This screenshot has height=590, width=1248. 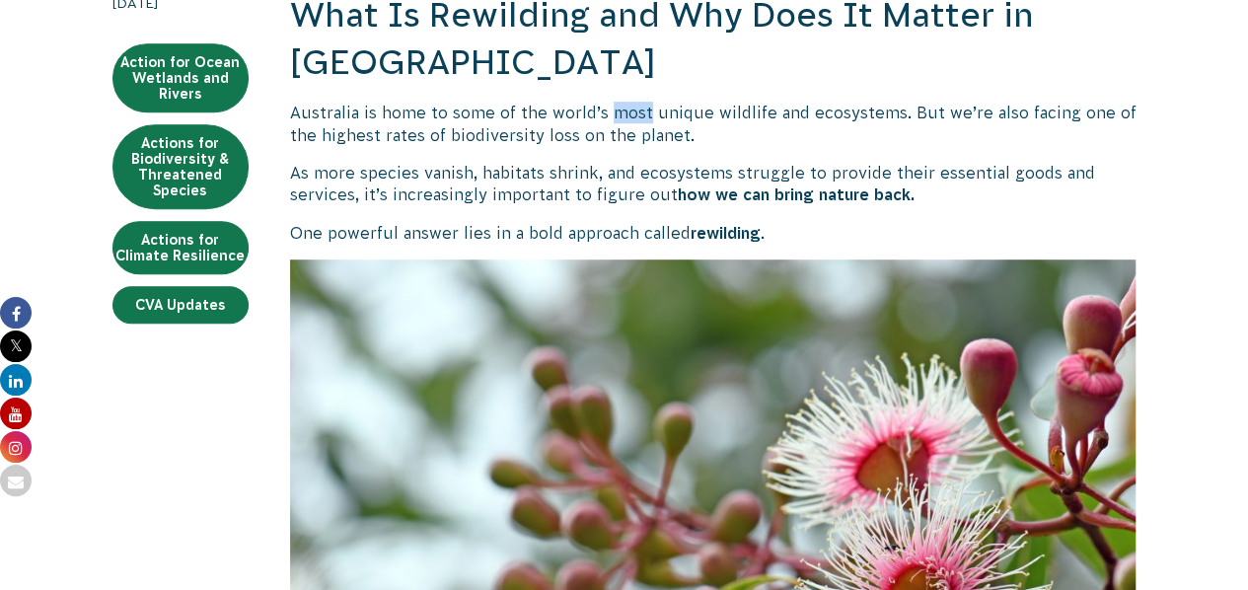 What do you see at coordinates (713, 123) in the screenshot?
I see `p: Australia is home to some of the world’s most unique wildlife and ecosystems. But we’re also faci...` at bounding box center [713, 123].